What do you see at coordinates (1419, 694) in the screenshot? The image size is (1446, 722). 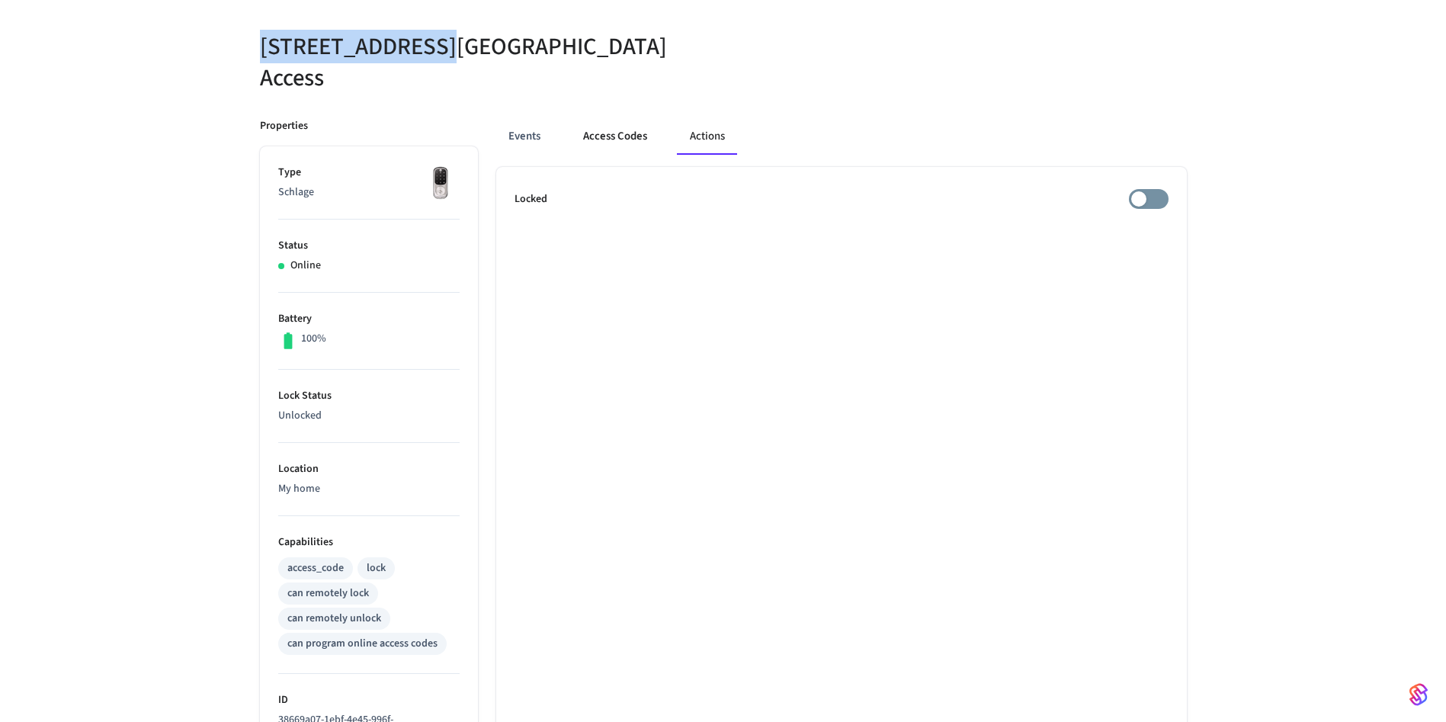 I see `img: SeamLogoGradient.69752ec5.svg` at bounding box center [1419, 694].